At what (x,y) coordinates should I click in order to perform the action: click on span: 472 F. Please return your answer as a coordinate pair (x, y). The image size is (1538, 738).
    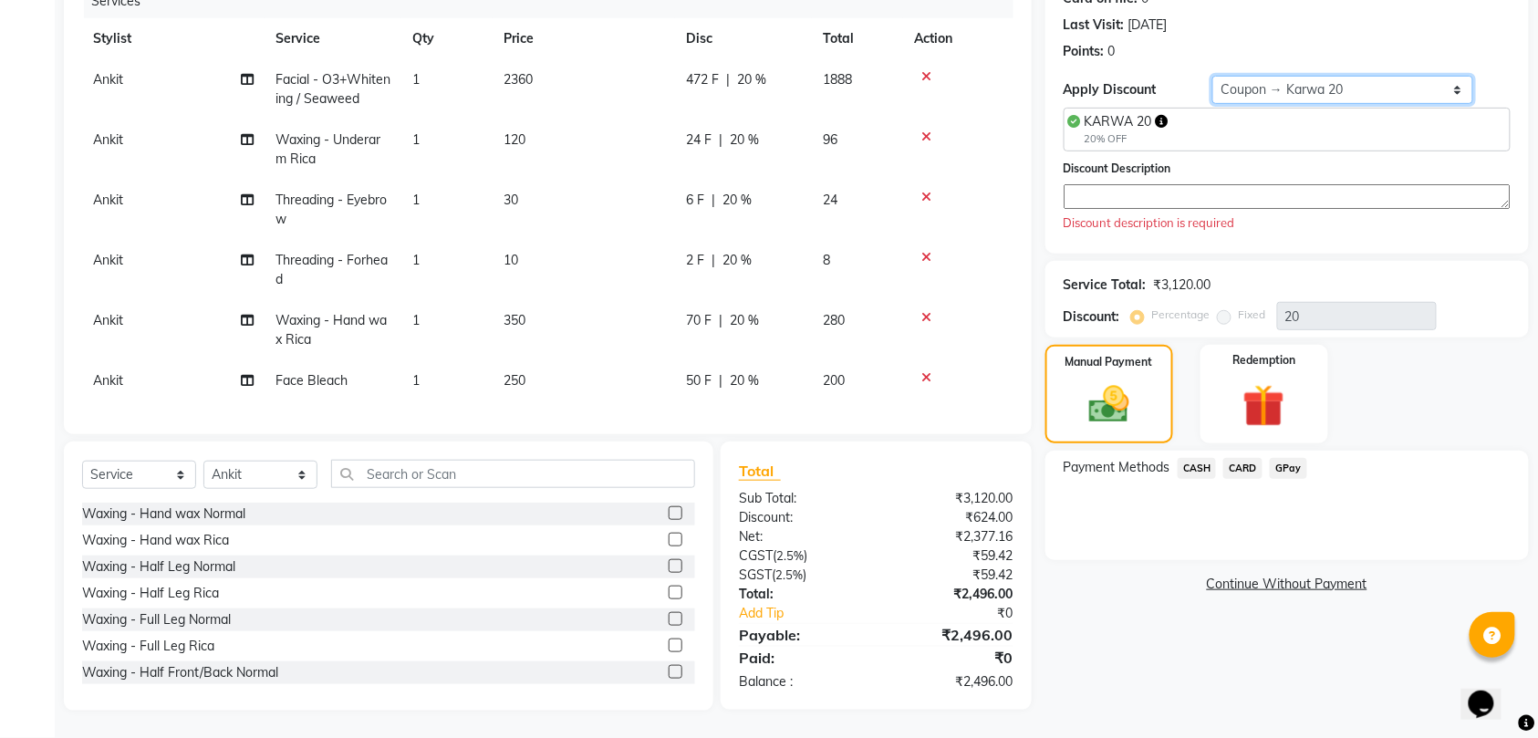
    Looking at the image, I should click on (702, 79).